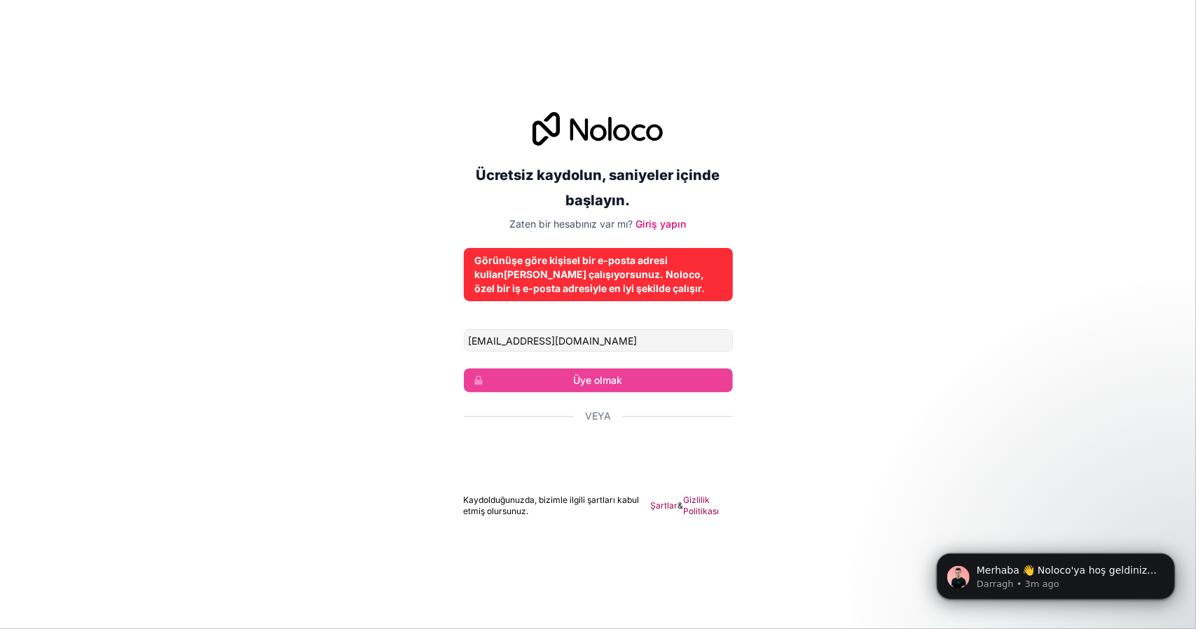  I want to click on input: E-posta adresi, so click(598, 341).